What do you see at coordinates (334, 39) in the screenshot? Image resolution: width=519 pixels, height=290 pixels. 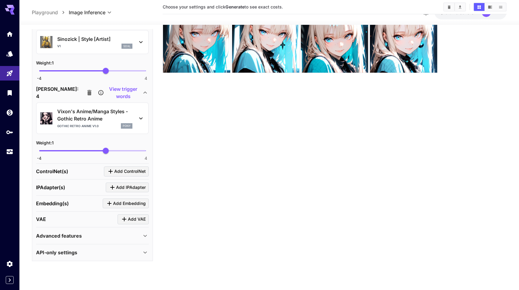 I see `img: kFkAiNjEMIC3T9QfQV+6lEPORaLmIcxwpU5FVm47zegdTxBn28N6RDWg1AtMf8KoAAAA=` at bounding box center [334, 39].